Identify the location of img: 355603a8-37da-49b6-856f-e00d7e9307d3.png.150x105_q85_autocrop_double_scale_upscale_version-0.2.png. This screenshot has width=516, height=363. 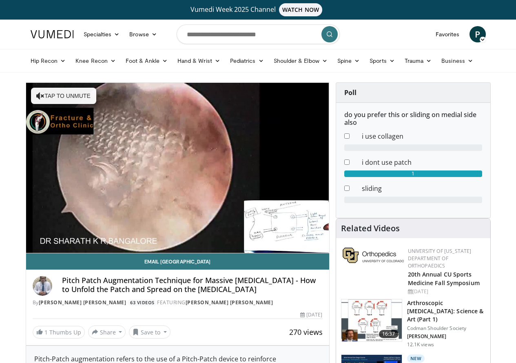
(373, 255).